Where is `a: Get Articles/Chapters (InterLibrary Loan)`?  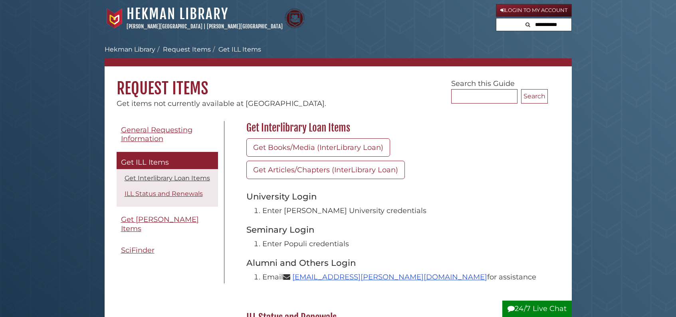 a: Get Articles/Chapters (InterLibrary Loan) is located at coordinates (326, 170).